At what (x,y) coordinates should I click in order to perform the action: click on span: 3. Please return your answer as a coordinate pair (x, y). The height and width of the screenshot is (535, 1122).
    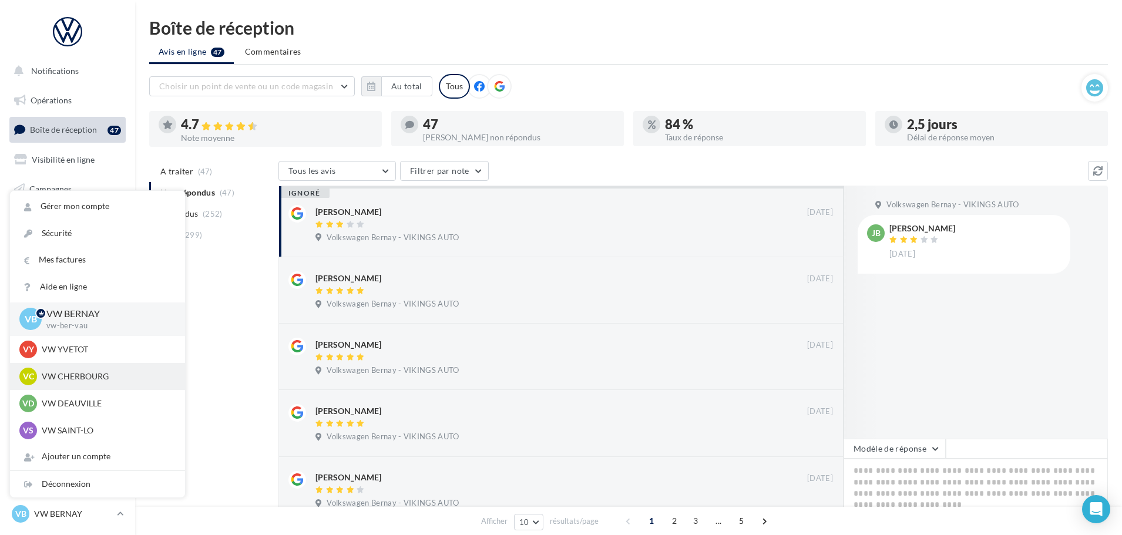
    Looking at the image, I should click on (696, 521).